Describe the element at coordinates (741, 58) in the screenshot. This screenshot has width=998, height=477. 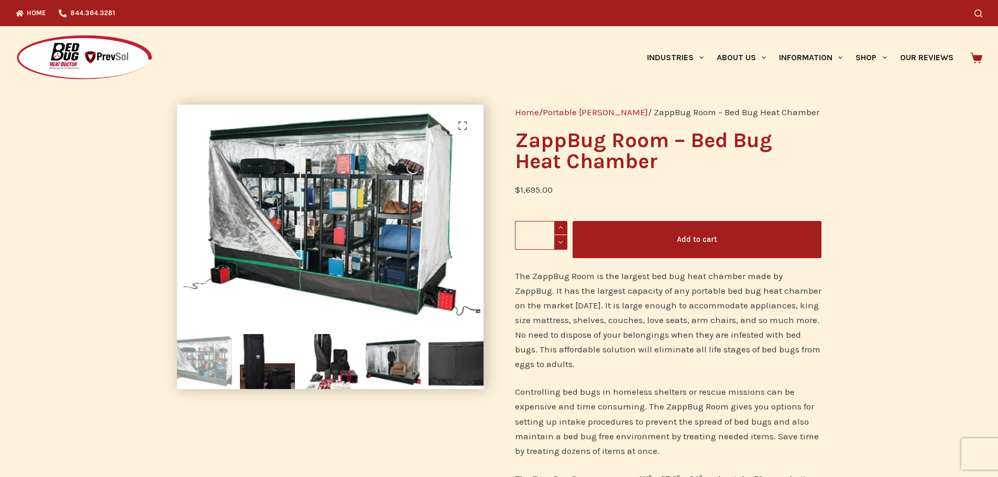
I see `a: About Us` at that location.